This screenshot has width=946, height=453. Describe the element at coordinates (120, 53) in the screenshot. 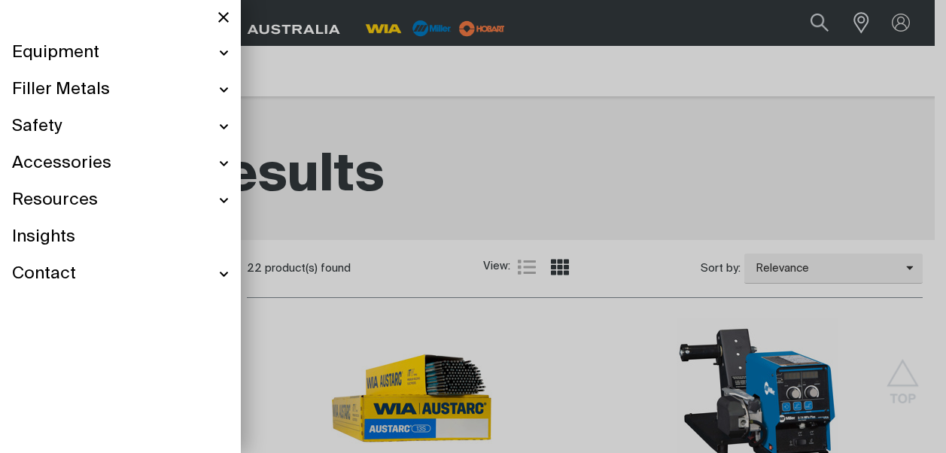

I see `a: Equipment` at that location.